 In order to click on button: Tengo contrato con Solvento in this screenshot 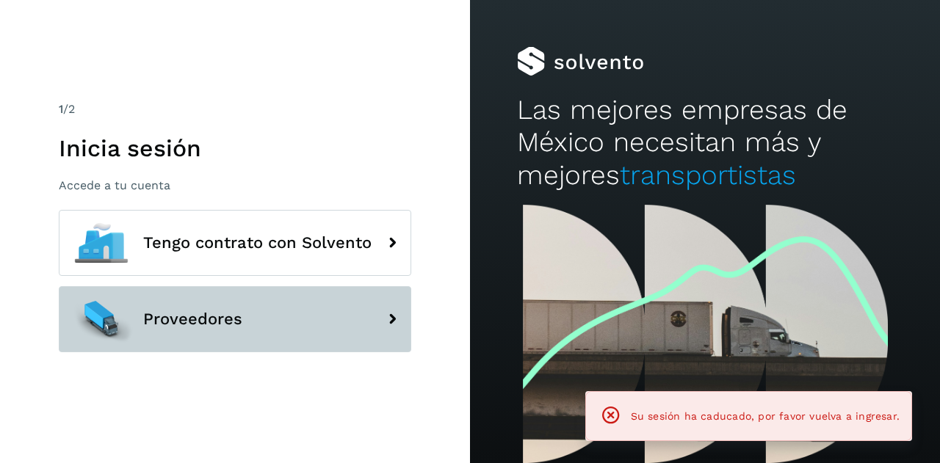, I will do `click(235, 243)`.